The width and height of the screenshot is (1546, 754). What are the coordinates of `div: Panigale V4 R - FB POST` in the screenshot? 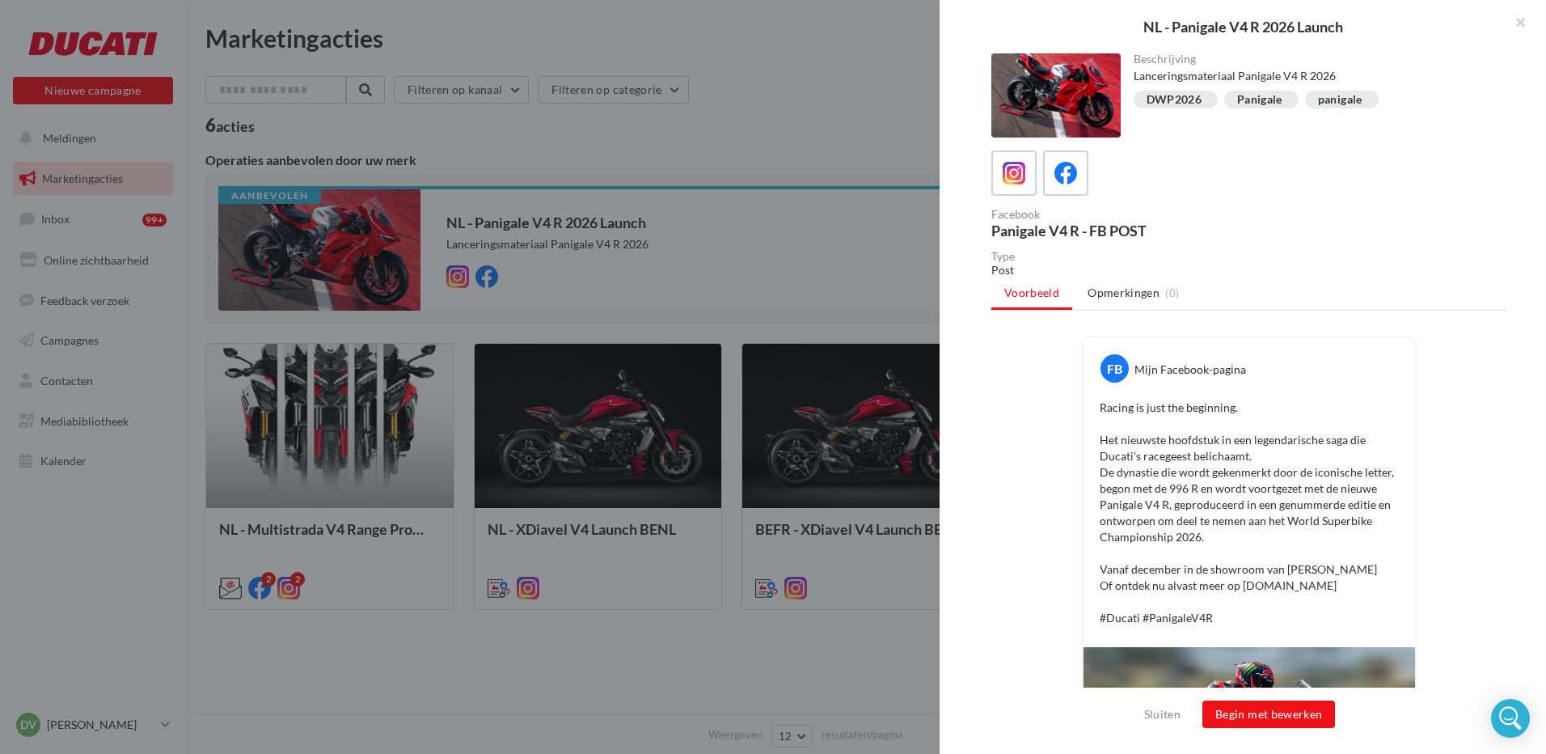 It's located at (1117, 230).